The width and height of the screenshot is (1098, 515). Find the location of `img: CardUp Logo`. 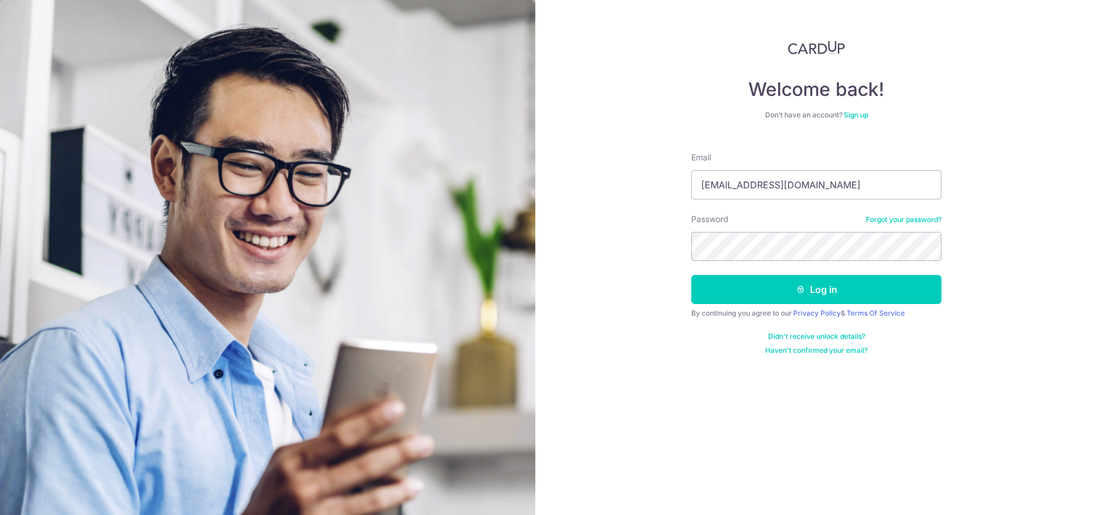

img: CardUp Logo is located at coordinates (816, 48).